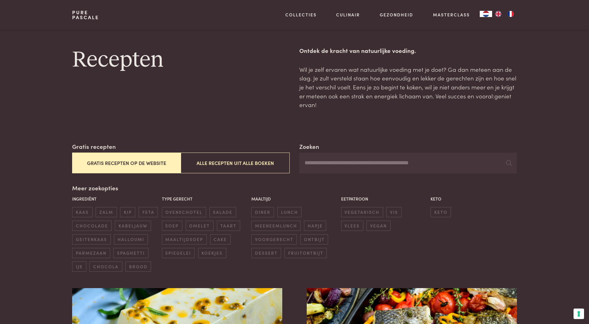 Image resolution: width=589 pixels, height=324 pixels. Describe the element at coordinates (235, 163) in the screenshot. I see `button: Alle recepten uit alle boeken` at that location.